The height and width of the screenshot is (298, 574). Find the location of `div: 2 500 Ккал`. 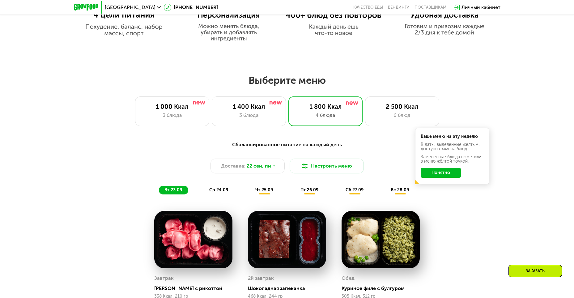

div: 2 500 Ккал is located at coordinates (402, 107).